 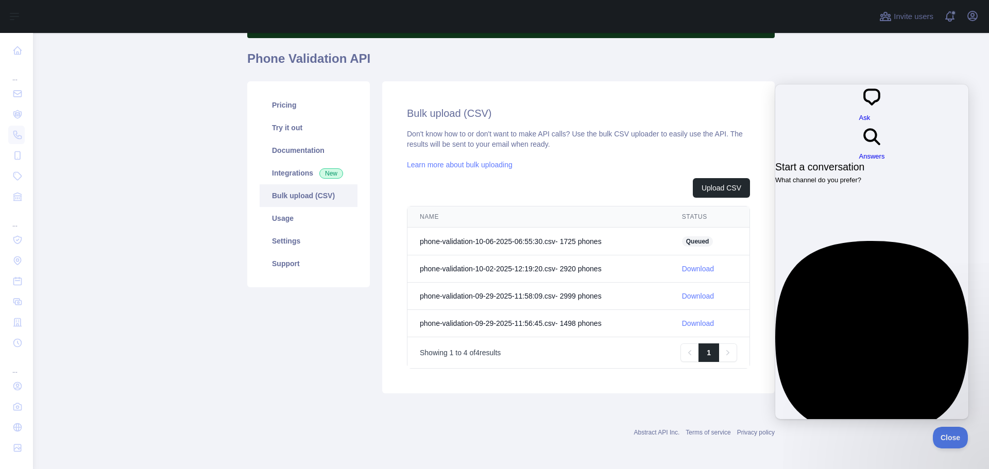 What do you see at coordinates (452, 353) in the screenshot?
I see `span: 1` at bounding box center [452, 353].